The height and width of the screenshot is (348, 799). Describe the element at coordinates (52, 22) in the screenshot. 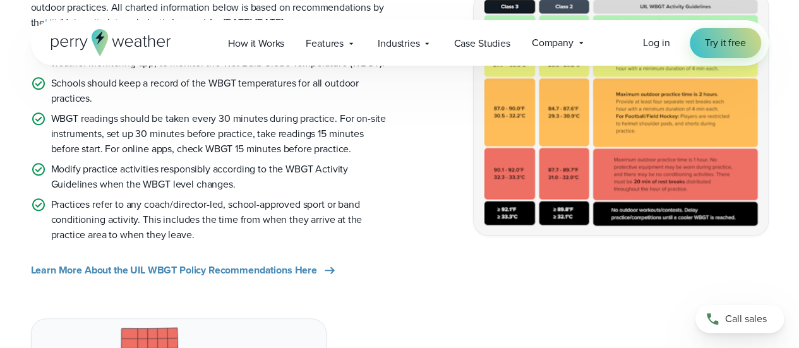

I see `a: UIL` at that location.